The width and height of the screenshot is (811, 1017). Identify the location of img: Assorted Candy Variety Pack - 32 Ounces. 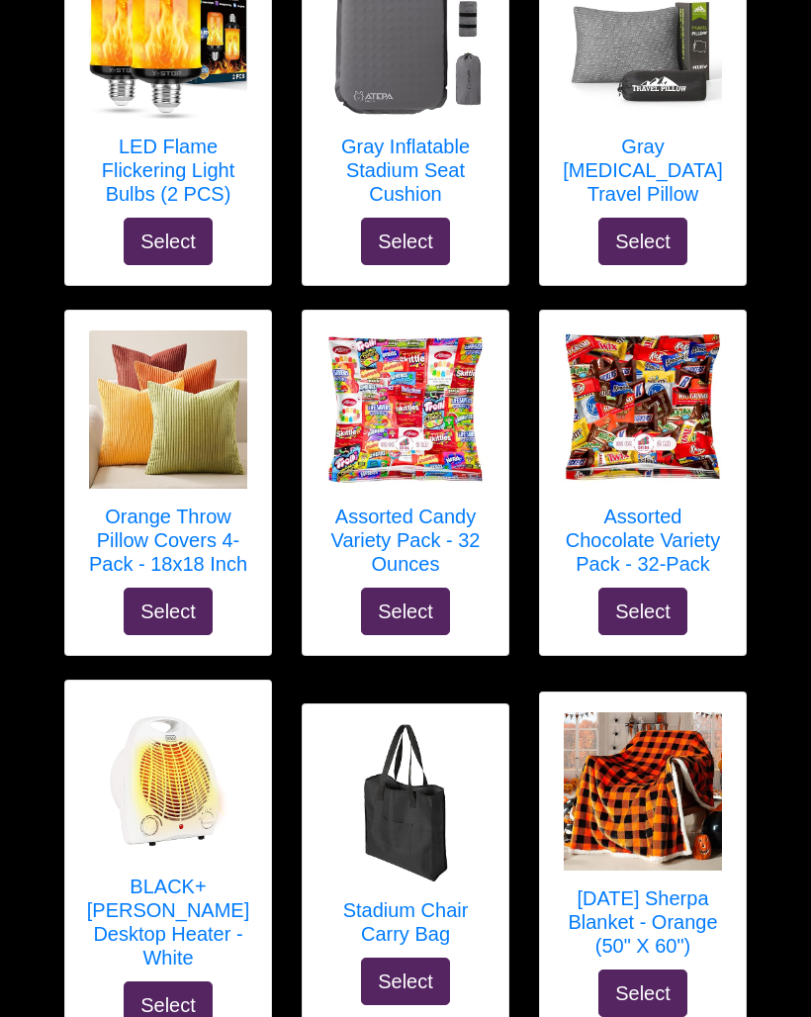
(406, 410).